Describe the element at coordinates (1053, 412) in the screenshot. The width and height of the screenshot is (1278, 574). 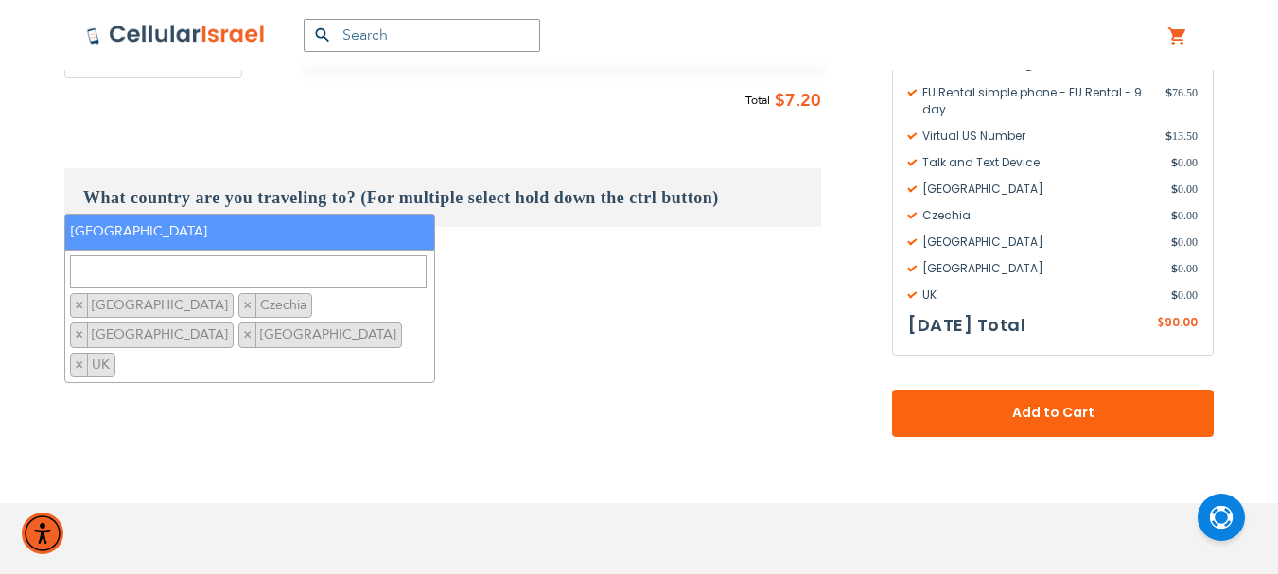
I see `button: Add to Cart` at that location.